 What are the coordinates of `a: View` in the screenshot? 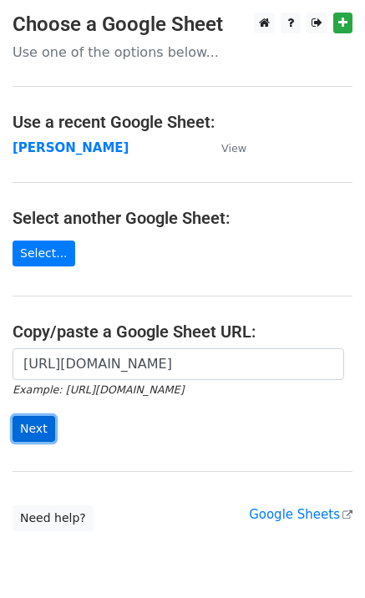 It's located at (225, 148).